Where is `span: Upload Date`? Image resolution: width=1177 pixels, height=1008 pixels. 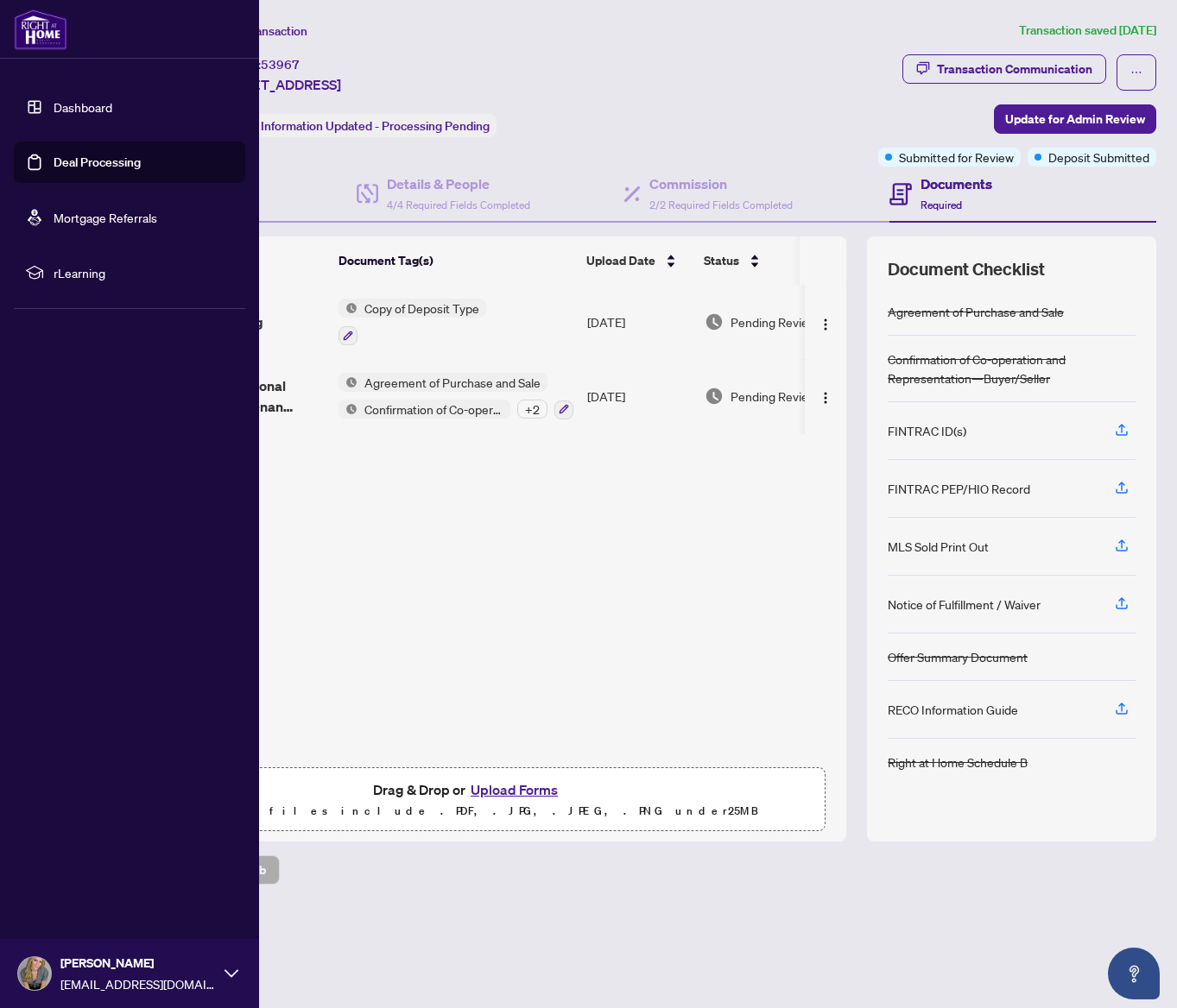
span: Upload Date is located at coordinates (621, 261).